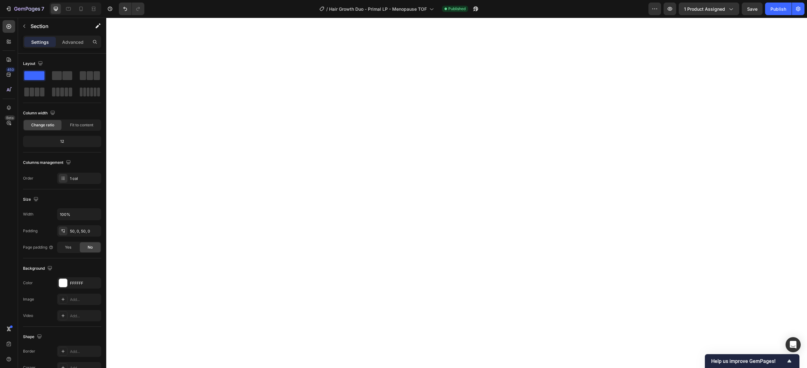 This screenshot has height=368, width=807. I want to click on div: Shape, so click(33, 337).